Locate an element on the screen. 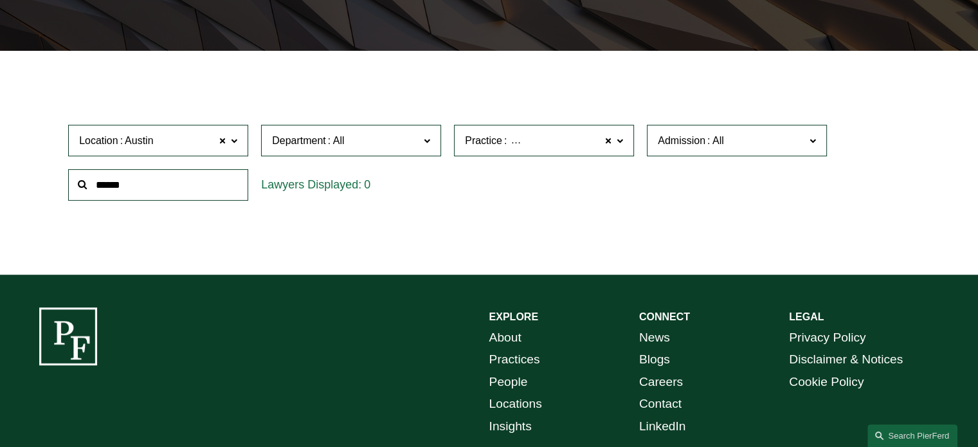 This screenshot has height=447, width=978. a: Disclaimer & Notices is located at coordinates (845, 359).